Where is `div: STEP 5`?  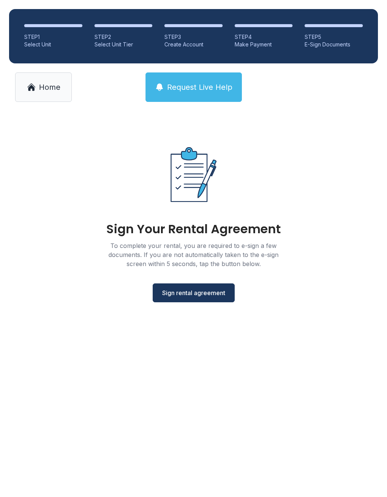 div: STEP 5 is located at coordinates (333, 37).